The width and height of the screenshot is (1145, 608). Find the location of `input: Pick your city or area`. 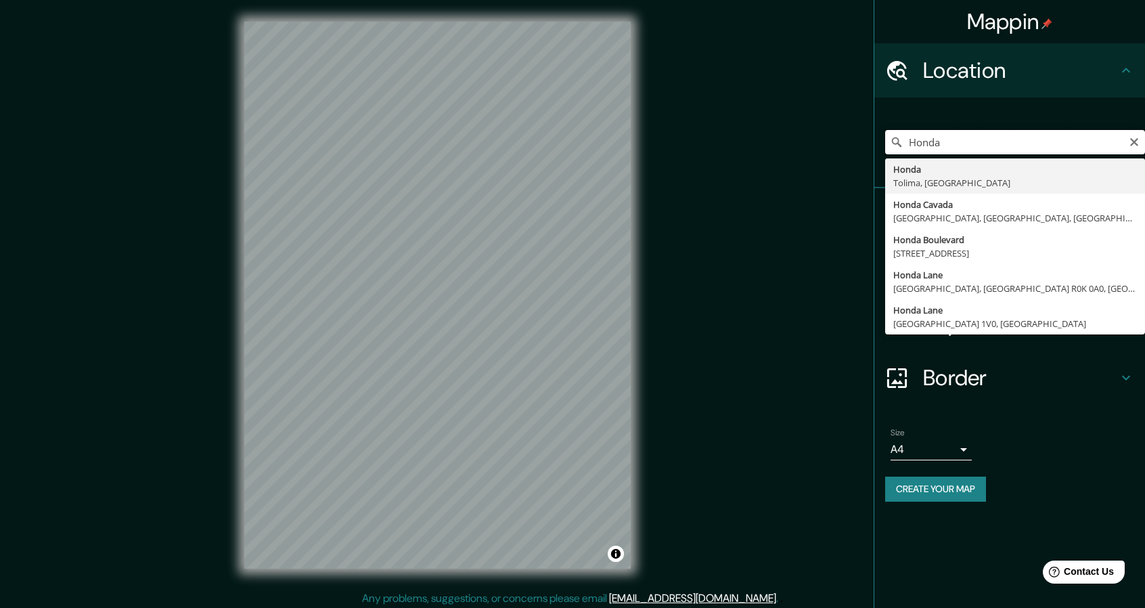

input: Pick your city or area is located at coordinates (1015, 142).